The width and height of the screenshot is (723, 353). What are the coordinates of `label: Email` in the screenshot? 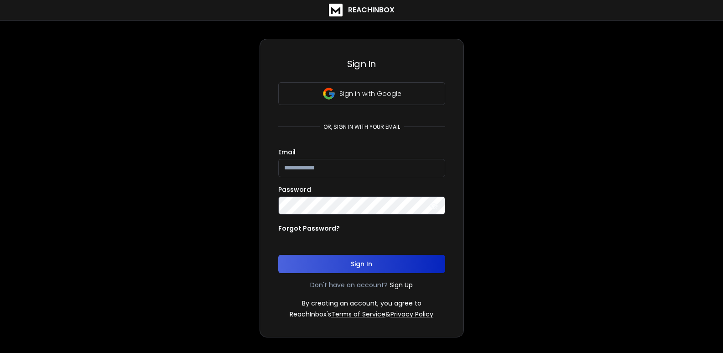 It's located at (287, 152).